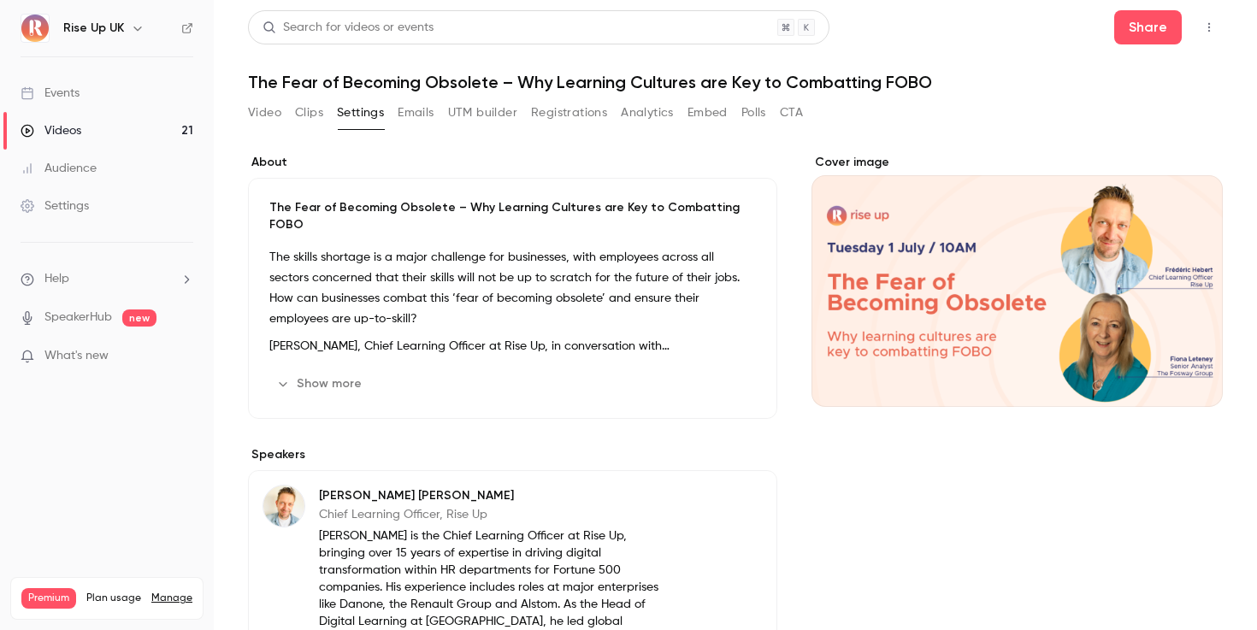 The width and height of the screenshot is (1257, 630). Describe the element at coordinates (76, 356) in the screenshot. I see `span: What's new` at that location.